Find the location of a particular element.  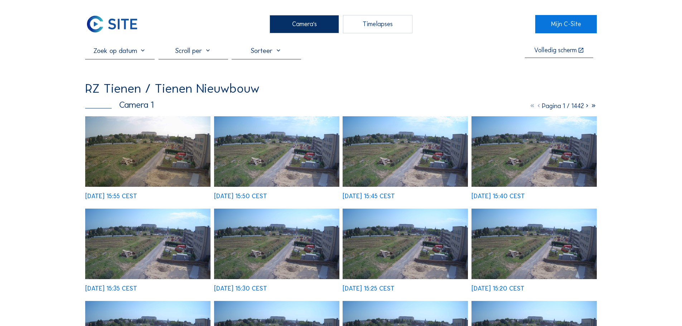

div: Camera 1 is located at coordinates (119, 105).